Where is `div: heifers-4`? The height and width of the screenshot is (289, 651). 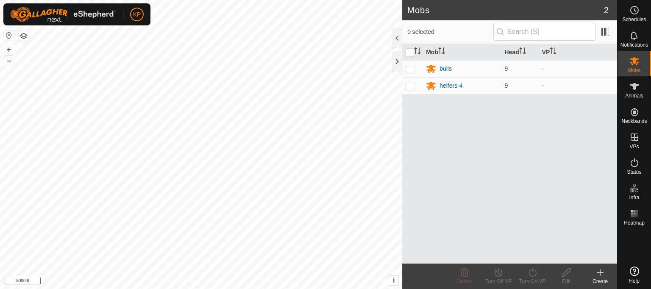
div: heifers-4 is located at coordinates (451, 86).